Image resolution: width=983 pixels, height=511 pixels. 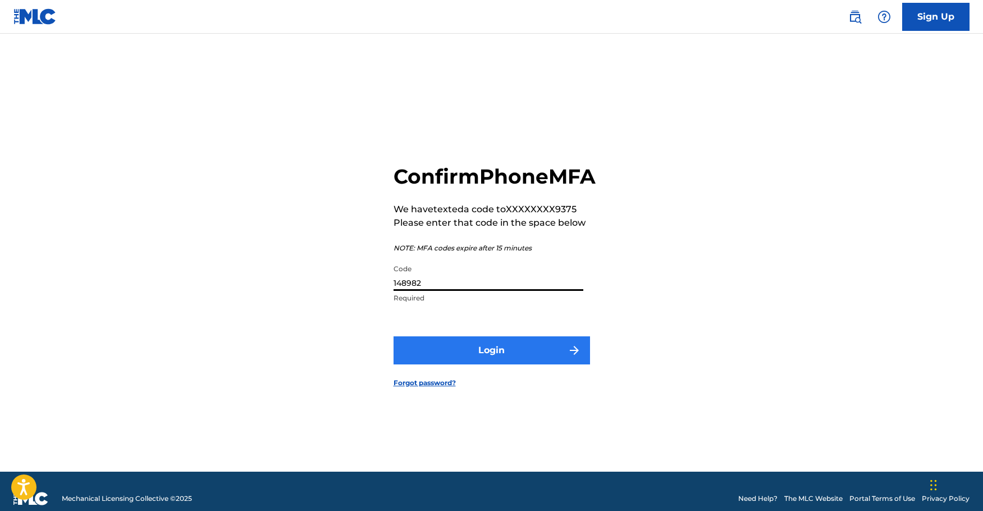 What do you see at coordinates (884, 17) in the screenshot?
I see `img: help` at bounding box center [884, 17].